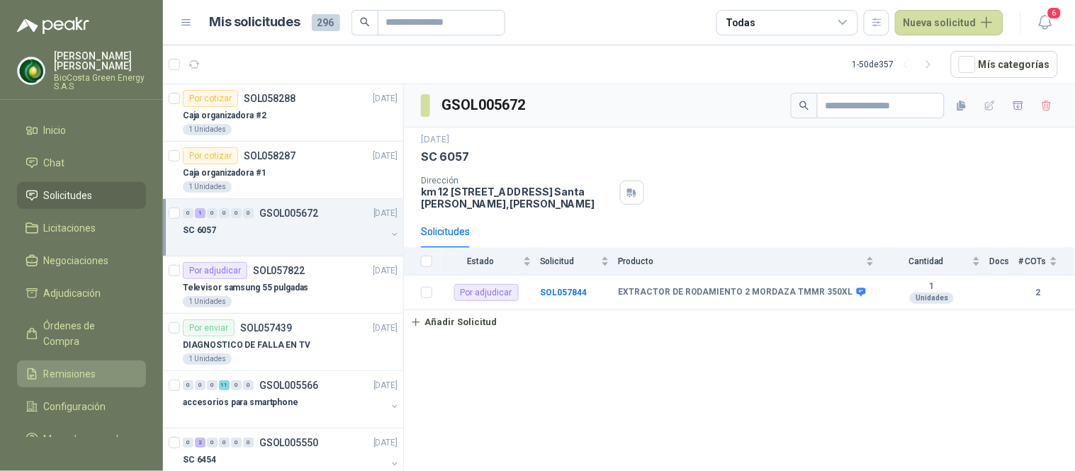 This screenshot has height=471, width=1075. I want to click on b: SOL057844, so click(564, 293).